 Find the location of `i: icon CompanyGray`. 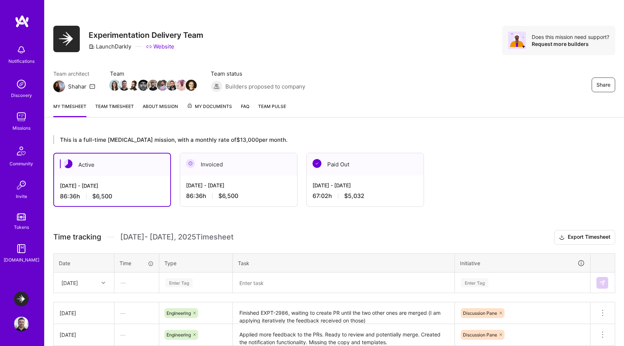

i: icon CompanyGray is located at coordinates (92, 47).